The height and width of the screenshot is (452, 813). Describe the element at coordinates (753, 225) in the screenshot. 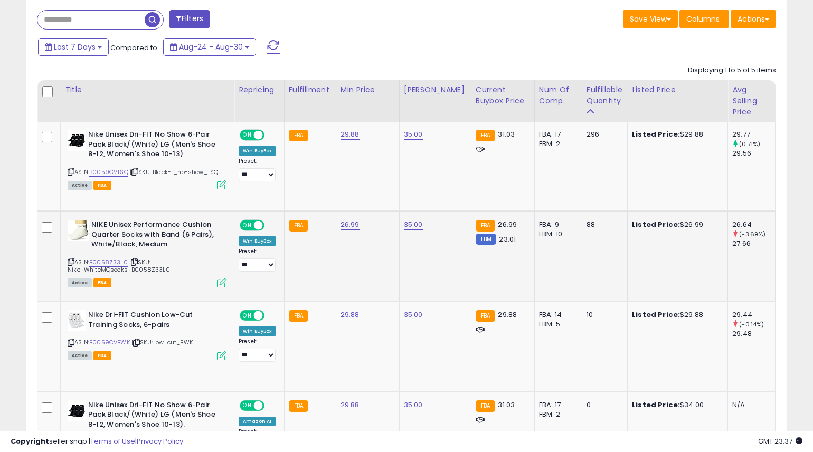

I see `div: 26.64` at that location.